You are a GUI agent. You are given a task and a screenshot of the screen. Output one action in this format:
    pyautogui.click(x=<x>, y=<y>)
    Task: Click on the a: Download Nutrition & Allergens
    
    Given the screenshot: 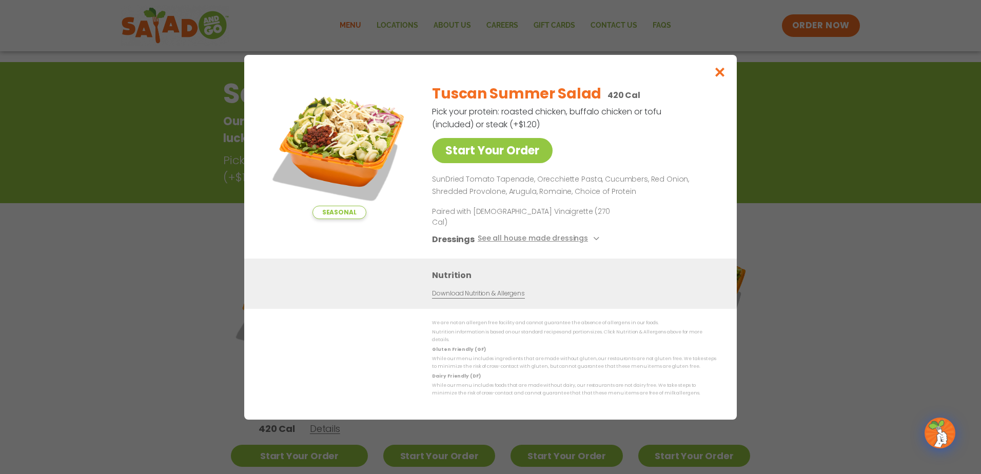 What is the action you would take?
    pyautogui.click(x=478, y=293)
    